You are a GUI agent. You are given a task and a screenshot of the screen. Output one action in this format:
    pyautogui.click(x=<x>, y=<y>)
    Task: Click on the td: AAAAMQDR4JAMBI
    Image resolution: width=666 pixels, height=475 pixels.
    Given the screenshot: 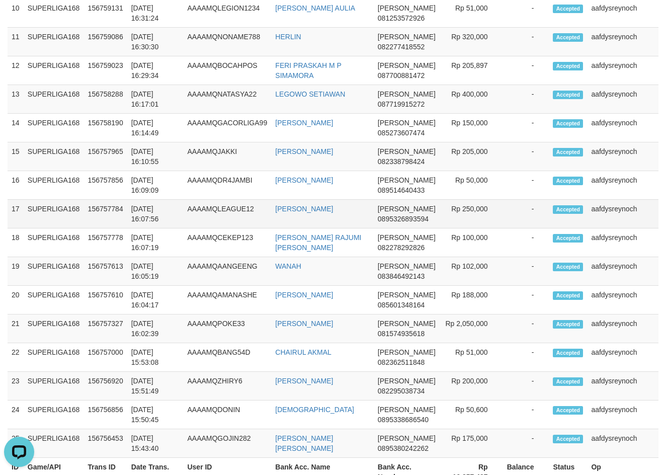 What is the action you would take?
    pyautogui.click(x=227, y=185)
    